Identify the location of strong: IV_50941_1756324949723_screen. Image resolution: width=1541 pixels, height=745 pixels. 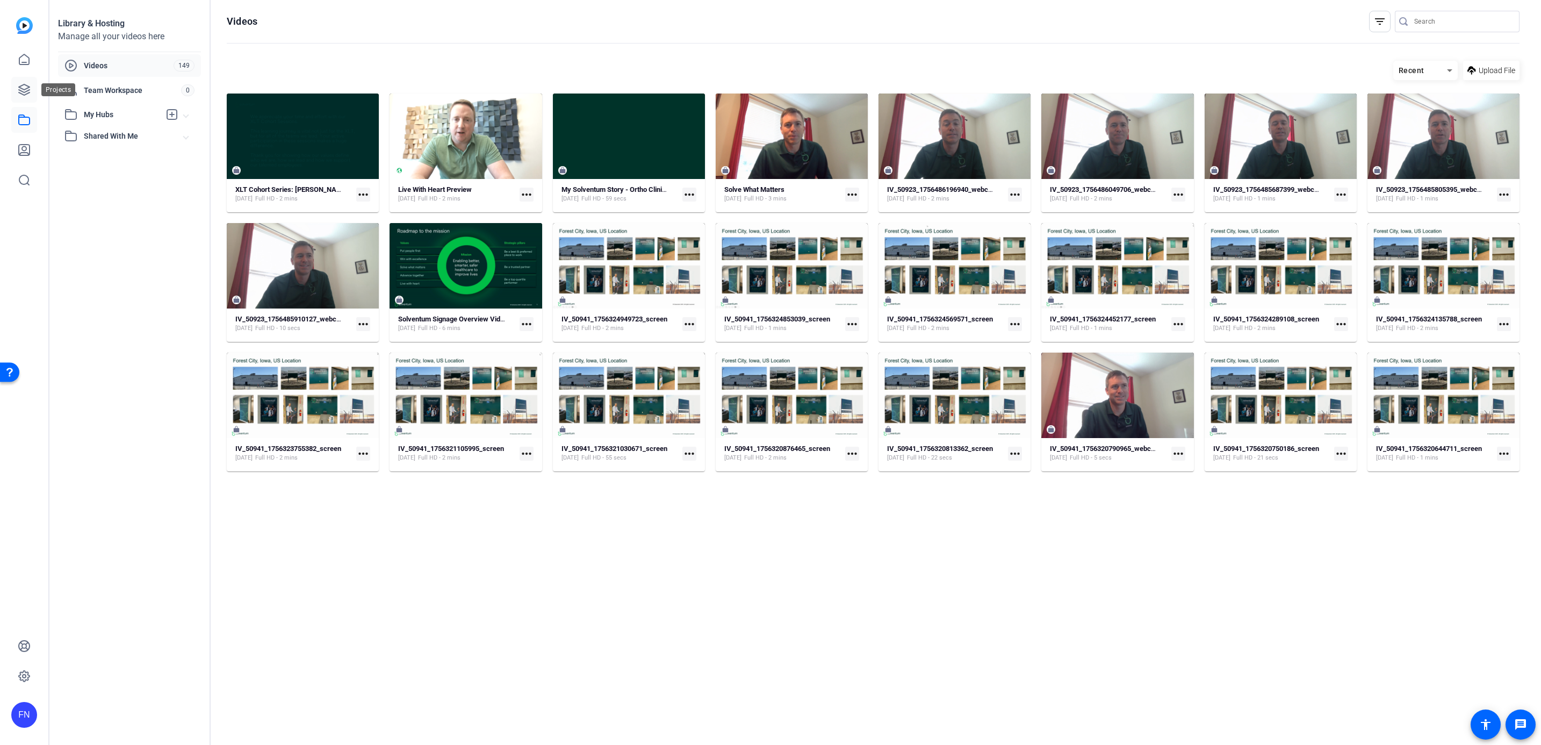
(614, 319).